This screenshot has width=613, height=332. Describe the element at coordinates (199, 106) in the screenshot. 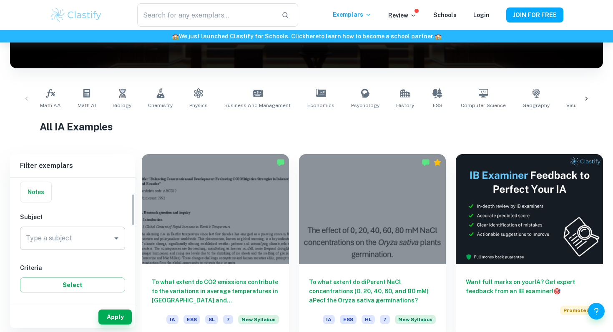

I see `span: Physics` at that location.